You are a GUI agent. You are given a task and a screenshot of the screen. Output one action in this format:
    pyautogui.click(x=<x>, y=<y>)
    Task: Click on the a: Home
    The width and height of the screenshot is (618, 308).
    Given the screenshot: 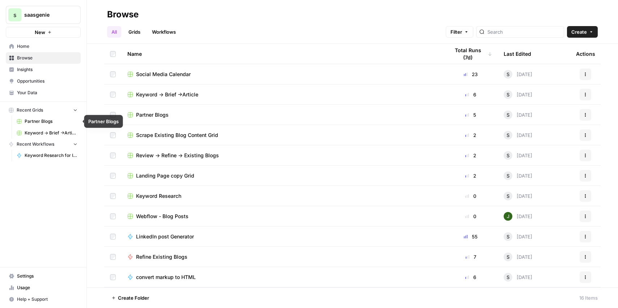 What is the action you would take?
    pyautogui.click(x=43, y=46)
    